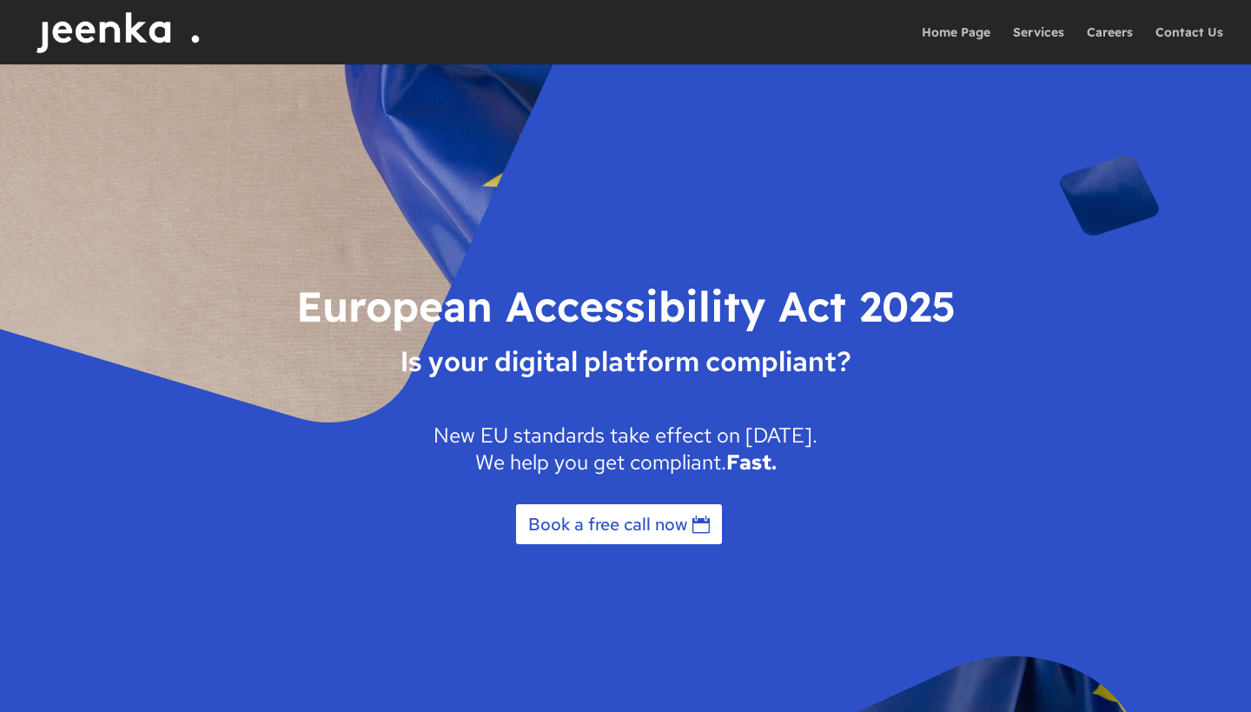 The image size is (1251, 712). What do you see at coordinates (619, 524) in the screenshot?
I see `a: Book a free call now` at bounding box center [619, 524].